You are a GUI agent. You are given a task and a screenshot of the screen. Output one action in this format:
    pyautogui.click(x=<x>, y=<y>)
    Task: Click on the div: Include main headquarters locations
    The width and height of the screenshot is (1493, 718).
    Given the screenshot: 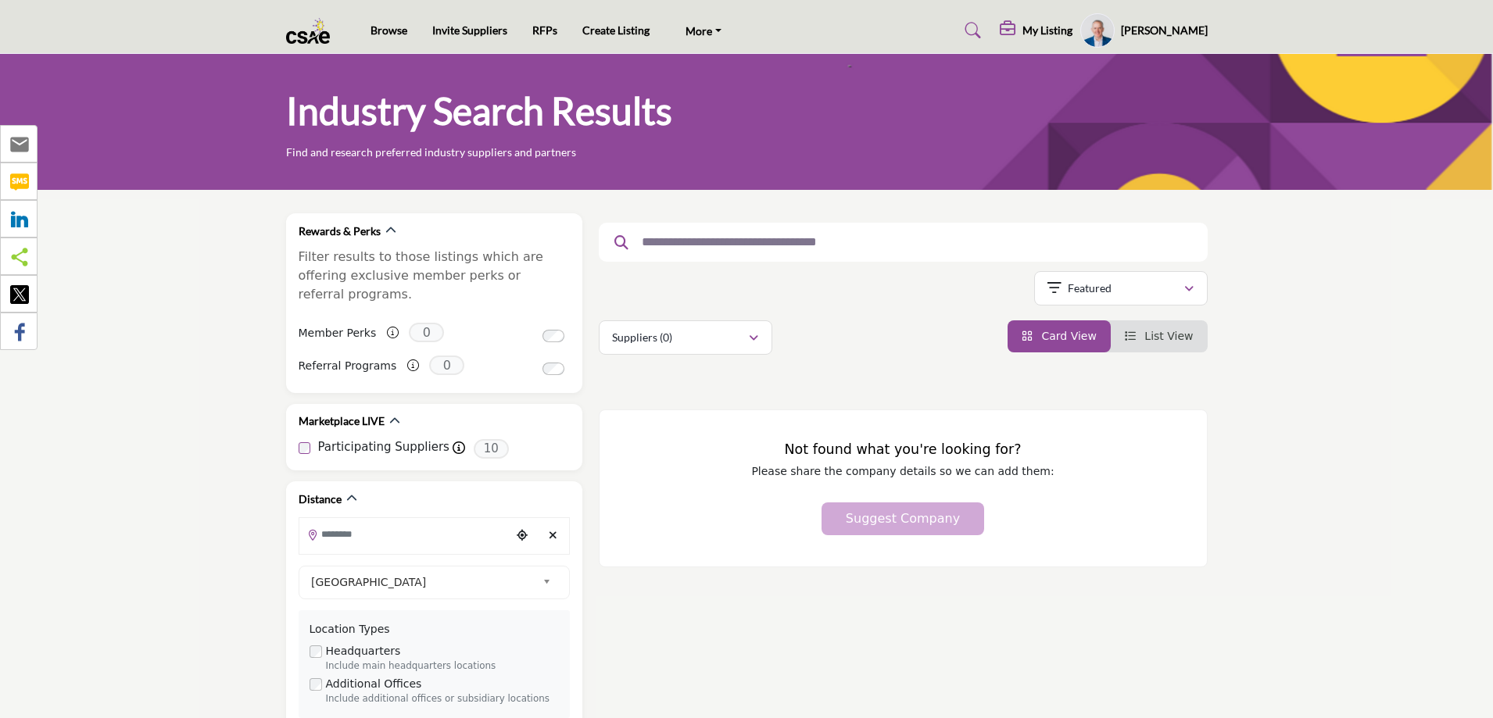 What is the action you would take?
    pyautogui.click(x=442, y=667)
    